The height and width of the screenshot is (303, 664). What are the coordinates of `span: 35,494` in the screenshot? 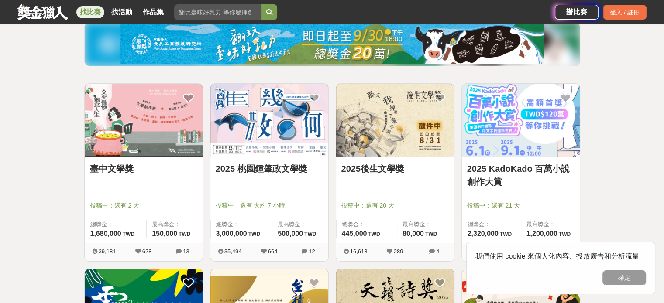 It's located at (233, 251).